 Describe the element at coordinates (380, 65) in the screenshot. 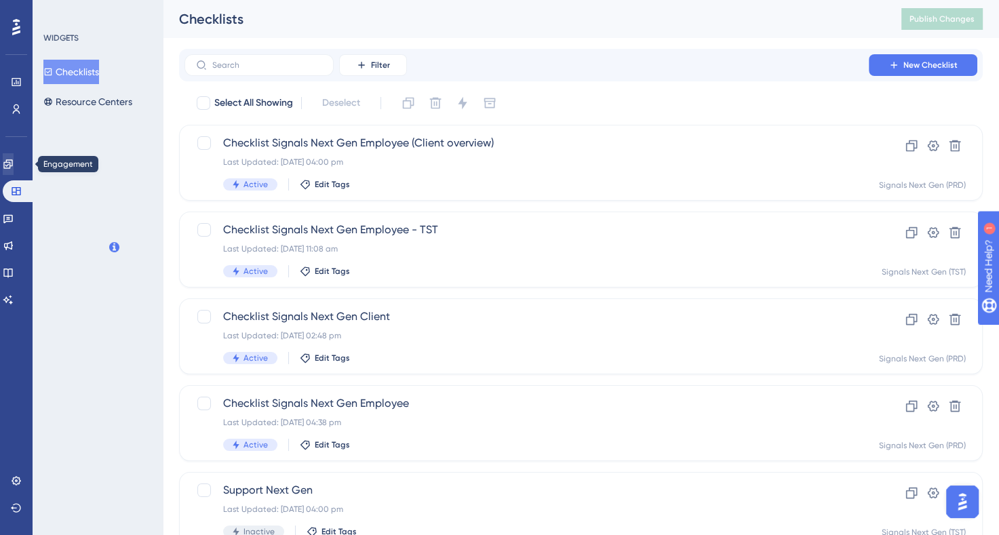

I see `span: Filter` at that location.